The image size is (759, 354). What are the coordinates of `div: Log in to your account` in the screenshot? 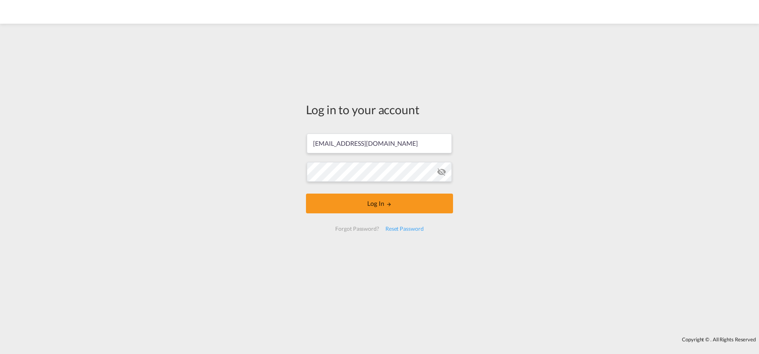 It's located at (380, 110).